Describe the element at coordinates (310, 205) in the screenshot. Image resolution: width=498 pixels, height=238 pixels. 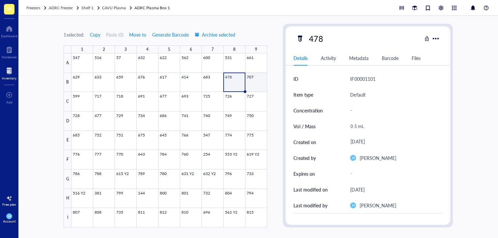
I see `div: Last modified by` at that location.